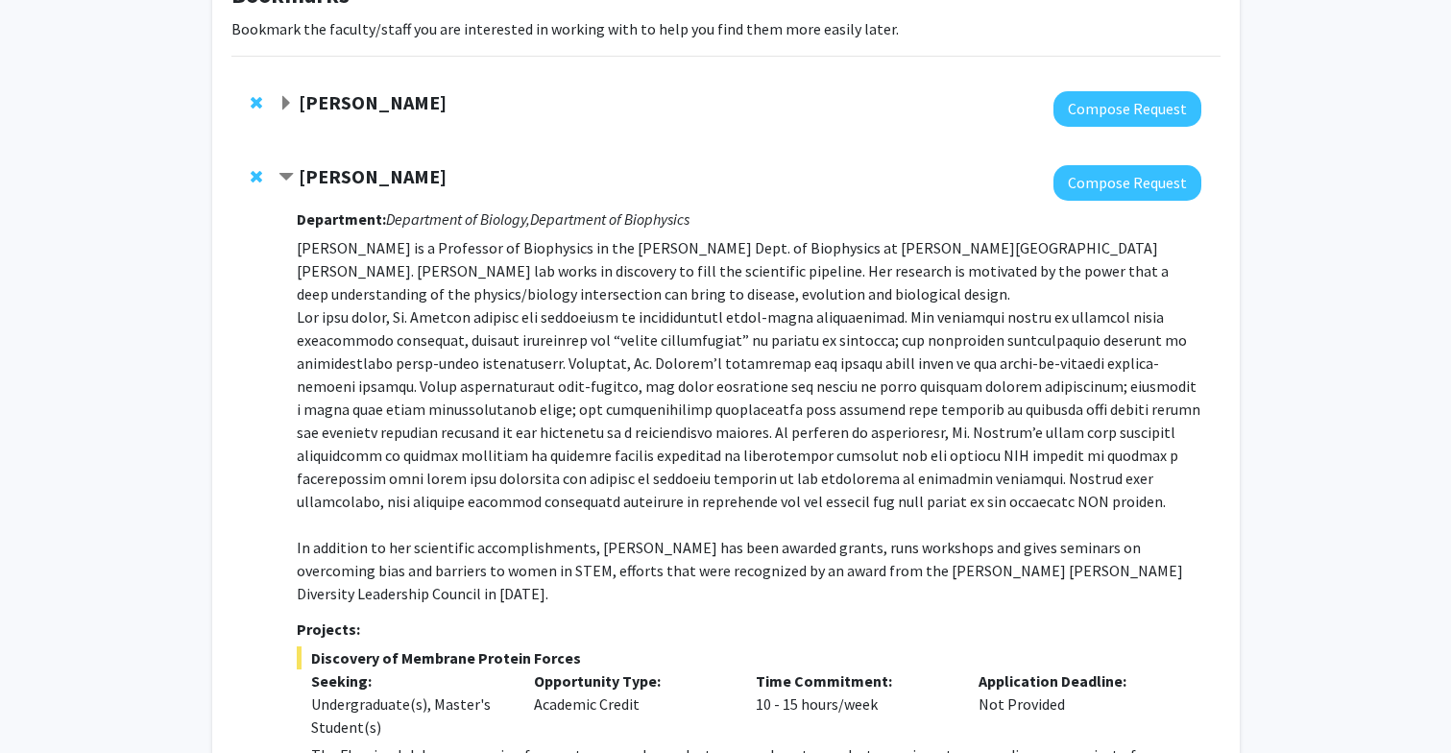 Image resolution: width=1451 pixels, height=753 pixels. Describe the element at coordinates (286, 104) in the screenshot. I see `span: Expand Utthara Nayar Bookmark` at that location.